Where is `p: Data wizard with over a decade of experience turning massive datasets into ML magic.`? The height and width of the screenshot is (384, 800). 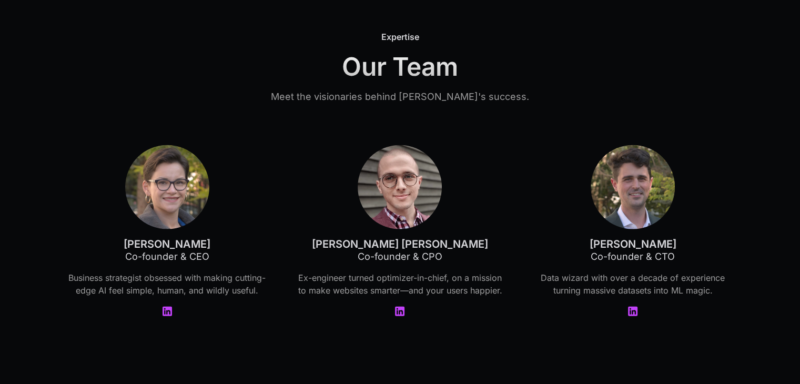
p: Data wizard with over a decade of experience turning massive datasets into ML magic. is located at coordinates (633, 284).